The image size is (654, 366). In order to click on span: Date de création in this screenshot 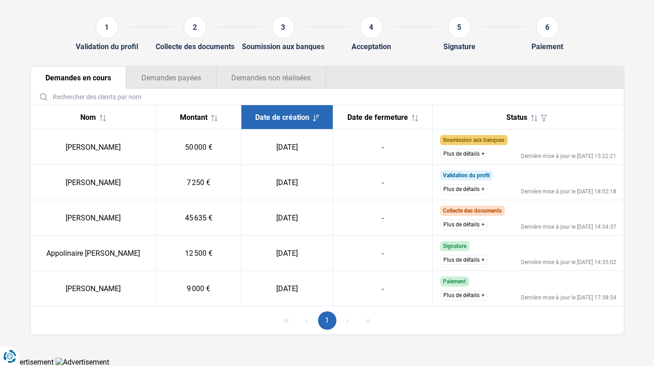, I will do `click(282, 117)`.